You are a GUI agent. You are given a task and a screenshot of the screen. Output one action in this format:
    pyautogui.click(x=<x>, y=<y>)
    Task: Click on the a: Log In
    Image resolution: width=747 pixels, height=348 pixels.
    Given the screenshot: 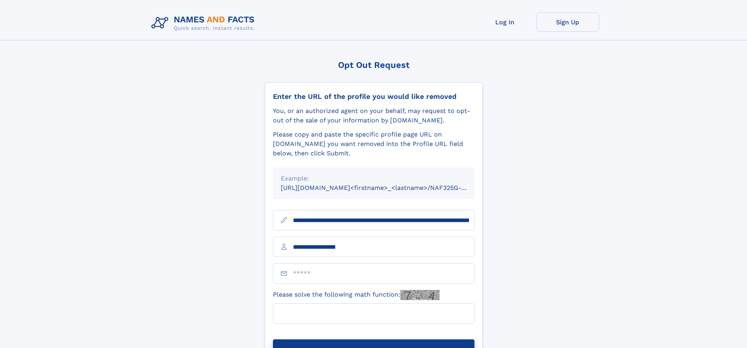 What is the action you would take?
    pyautogui.click(x=505, y=22)
    